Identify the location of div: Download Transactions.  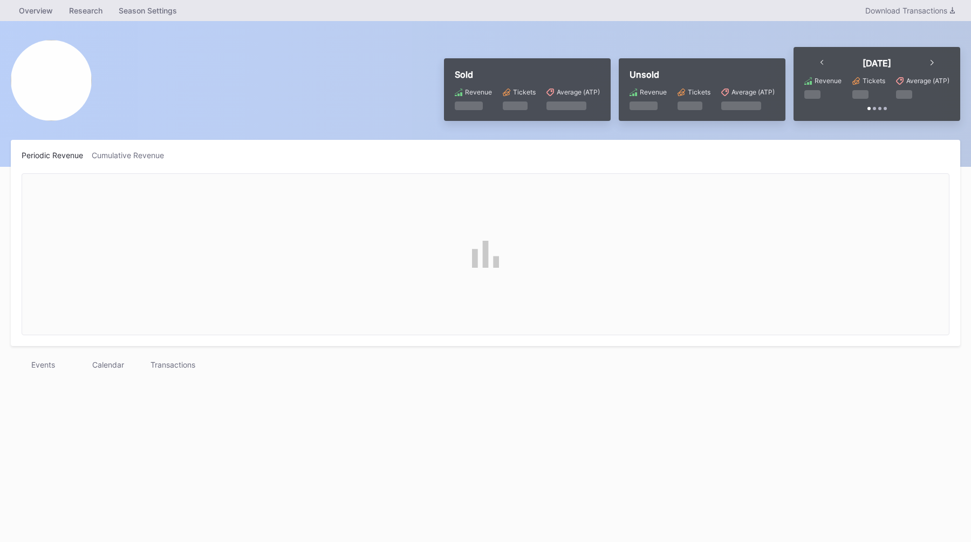
(910, 10).